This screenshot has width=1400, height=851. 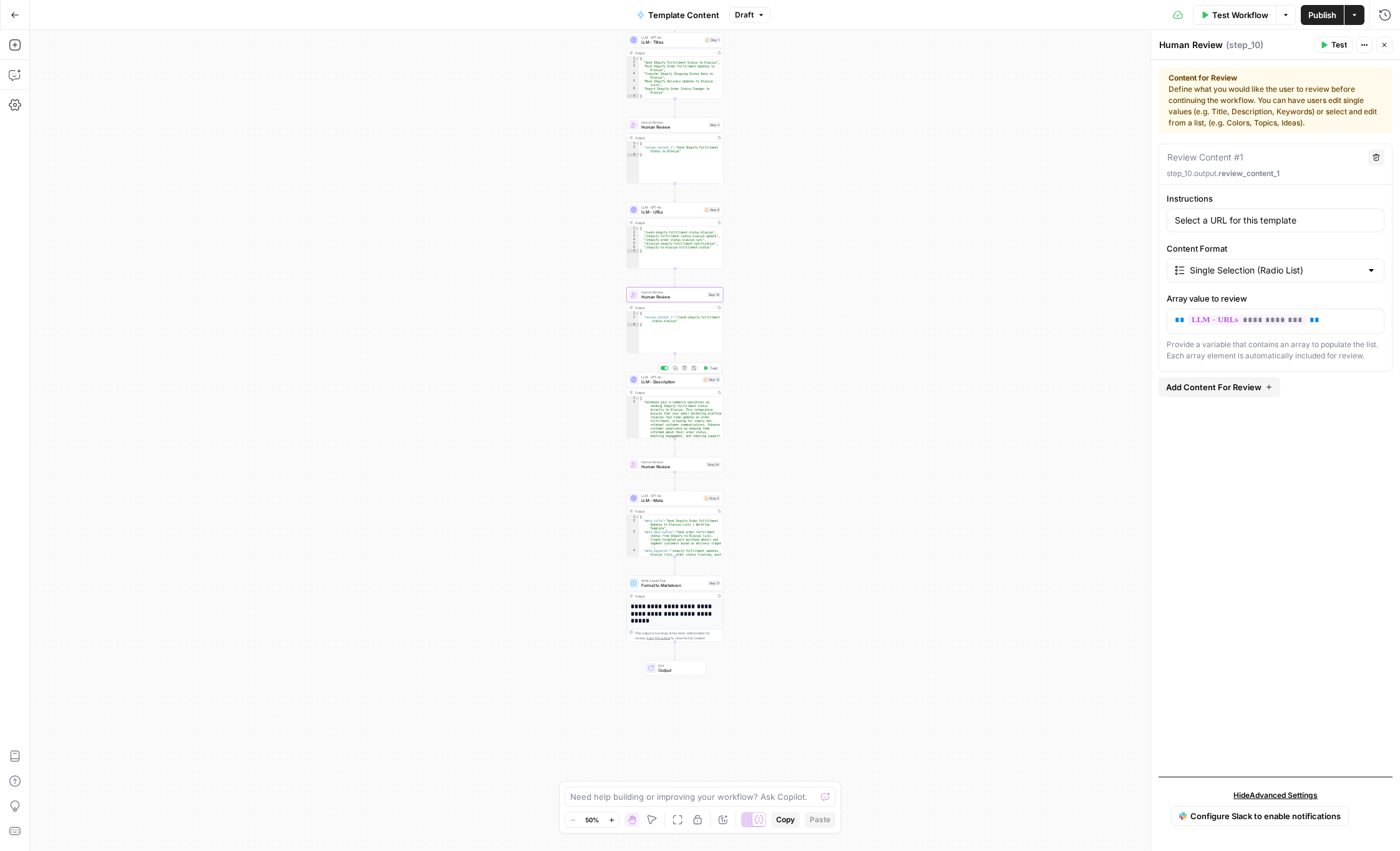 I want to click on span: Paste, so click(x=820, y=820).